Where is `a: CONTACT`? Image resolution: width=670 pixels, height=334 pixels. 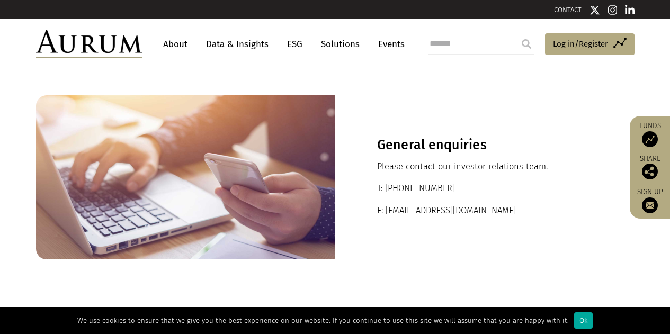
a: CONTACT is located at coordinates (567, 10).